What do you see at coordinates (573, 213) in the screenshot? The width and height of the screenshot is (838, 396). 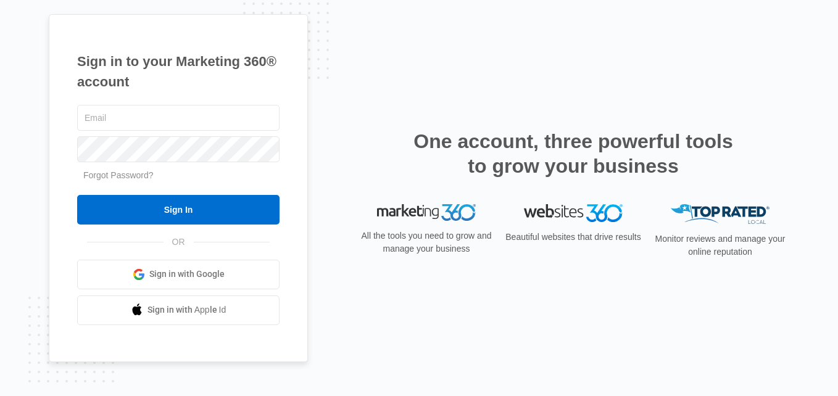 I see `img: Websites 360` at bounding box center [573, 213].